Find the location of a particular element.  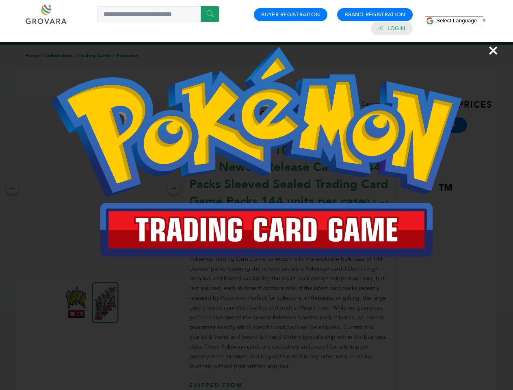

span: Select Language is located at coordinates (457, 20).